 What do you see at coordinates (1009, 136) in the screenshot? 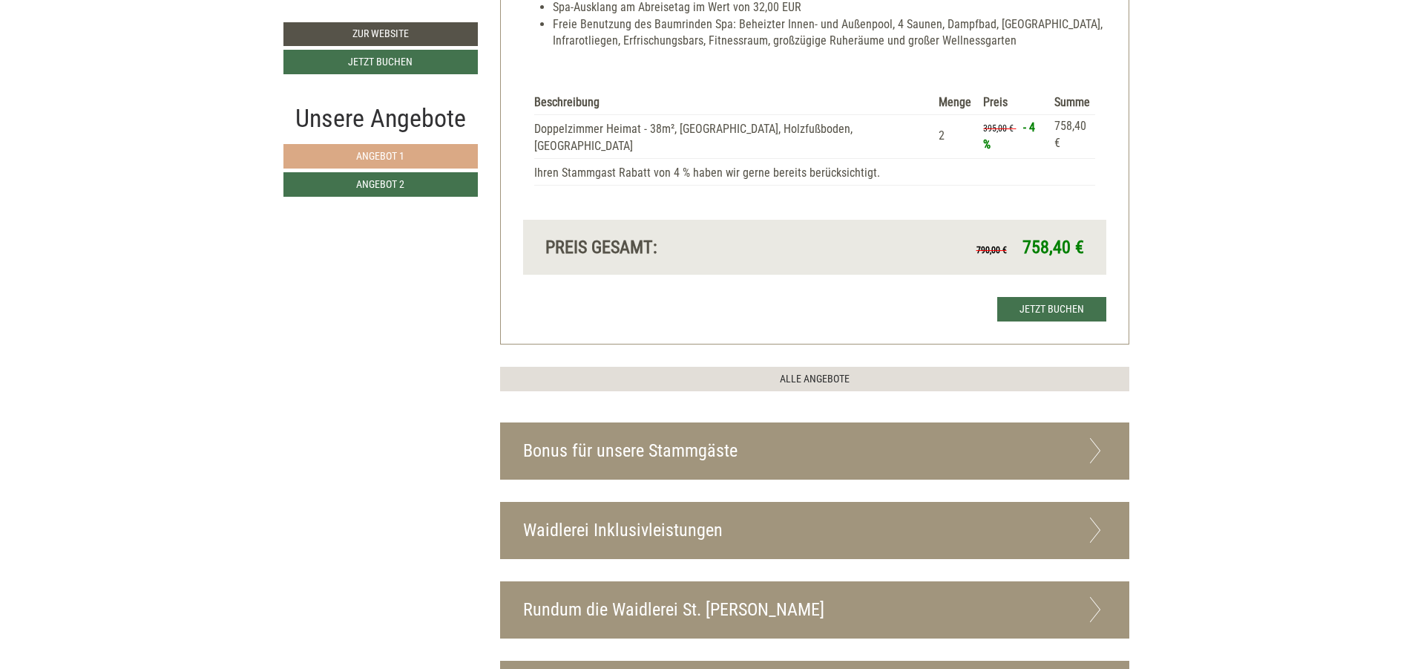
I see `span: - 4 %` at bounding box center [1009, 136].